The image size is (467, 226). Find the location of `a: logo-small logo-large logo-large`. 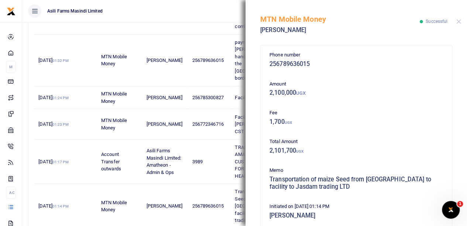

a: logo-small logo-large logo-large is located at coordinates (11, 11).